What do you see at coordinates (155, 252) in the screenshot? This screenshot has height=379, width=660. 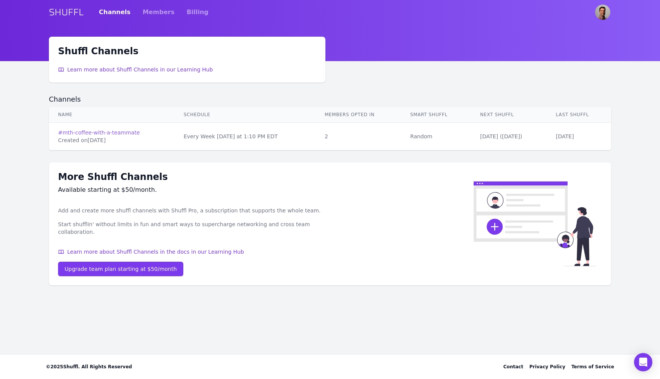 I see `span: Learn more about Shuffl Channels in the docs in our Learning Hub` at bounding box center [155, 252].